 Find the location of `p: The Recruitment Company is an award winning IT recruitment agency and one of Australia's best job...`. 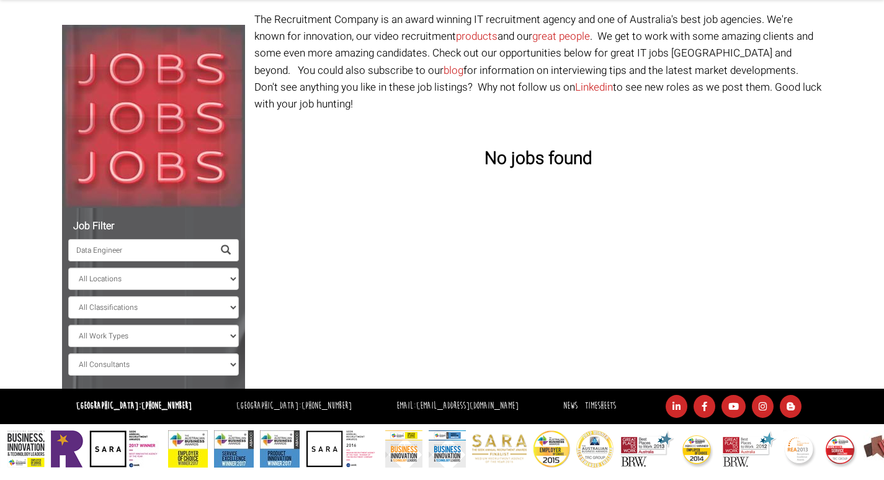

p: The Recruitment Company is an award winning IT recruitment agency and one of Australia's best job... is located at coordinates (538, 61).